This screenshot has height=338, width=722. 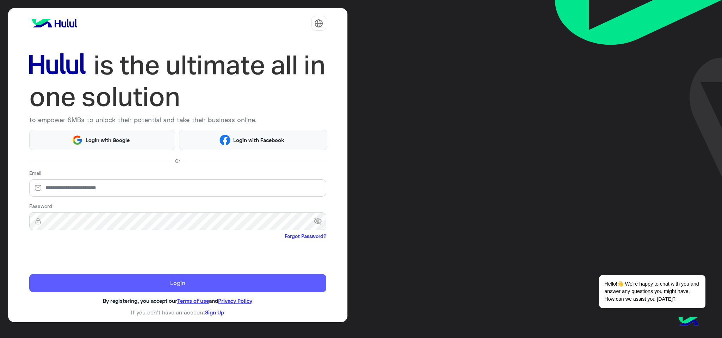 I want to click on span: visibility_off, so click(x=320, y=222).